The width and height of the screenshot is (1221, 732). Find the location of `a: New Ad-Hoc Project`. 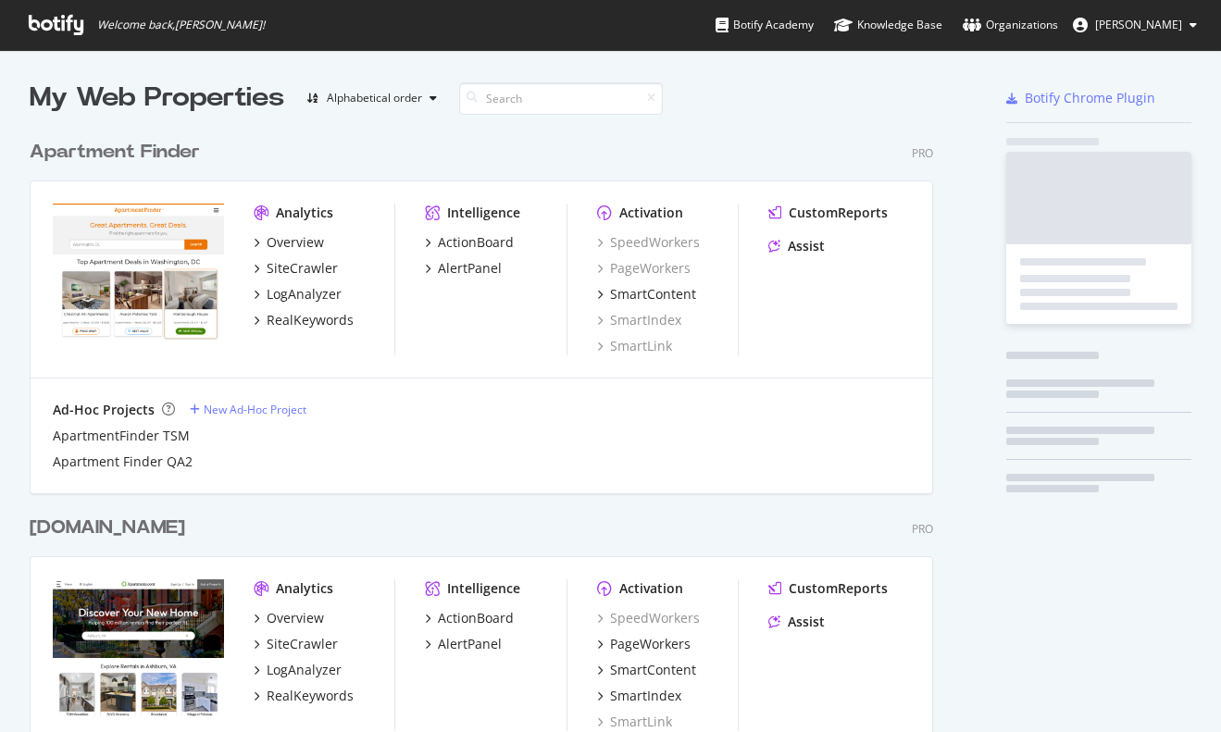

a: New Ad-Hoc Project is located at coordinates (248, 409).